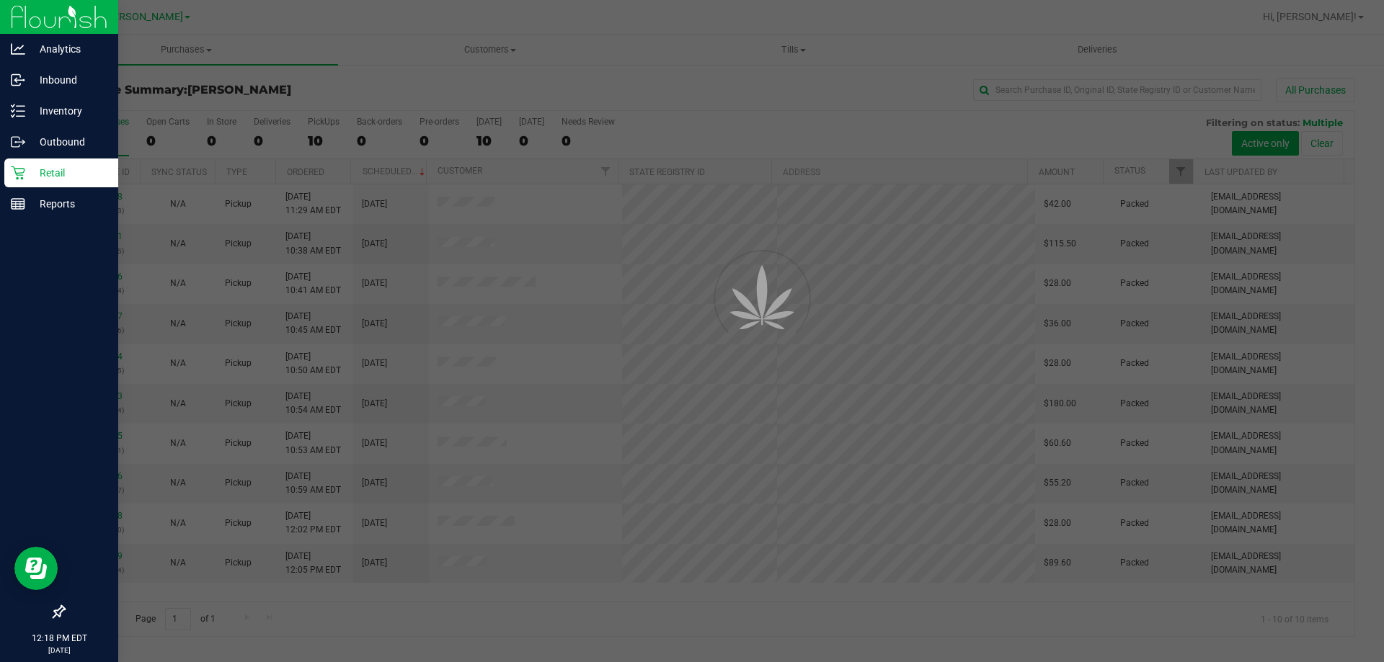 The width and height of the screenshot is (1384, 662). I want to click on inline-svg: Inventory, so click(18, 111).